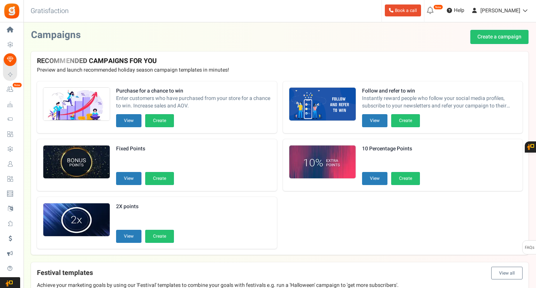 The height and width of the screenshot is (288, 536). I want to click on span: FAQs, so click(529, 248).